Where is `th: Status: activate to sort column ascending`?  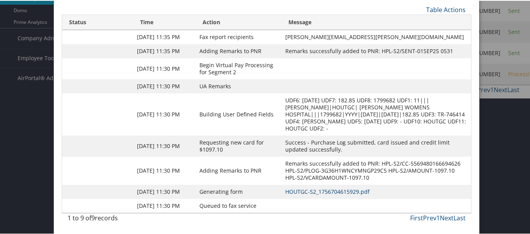 th: Status: activate to sort column ascending is located at coordinates (98, 21).